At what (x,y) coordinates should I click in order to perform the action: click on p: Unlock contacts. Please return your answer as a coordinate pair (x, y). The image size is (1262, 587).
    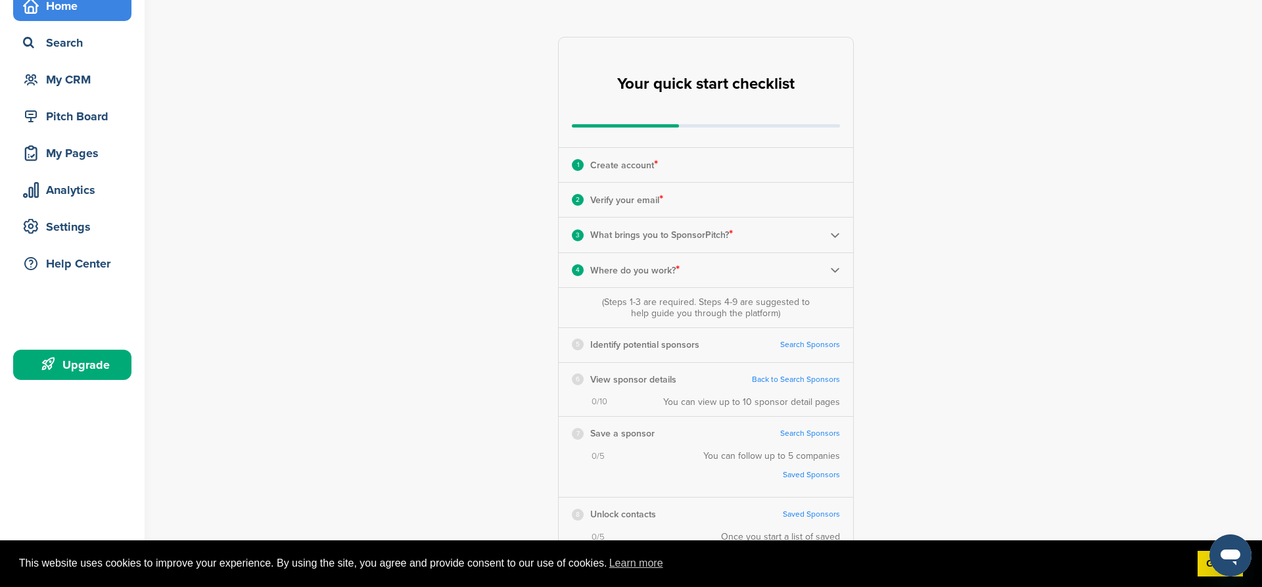
    Looking at the image, I should click on (623, 514).